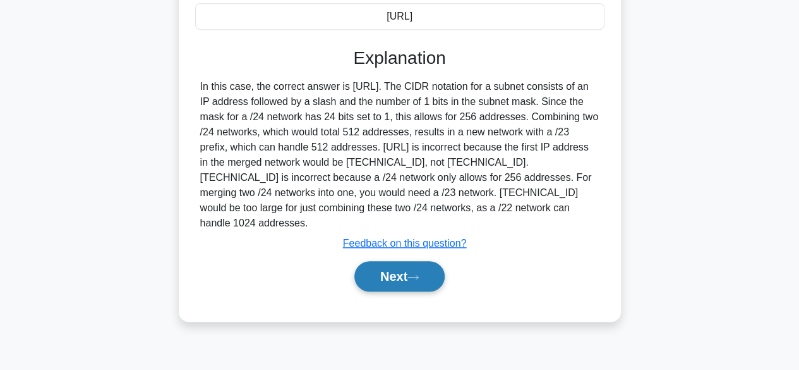  What do you see at coordinates (400, 58) in the screenshot?
I see `h3: Explanation` at bounding box center [400, 58].